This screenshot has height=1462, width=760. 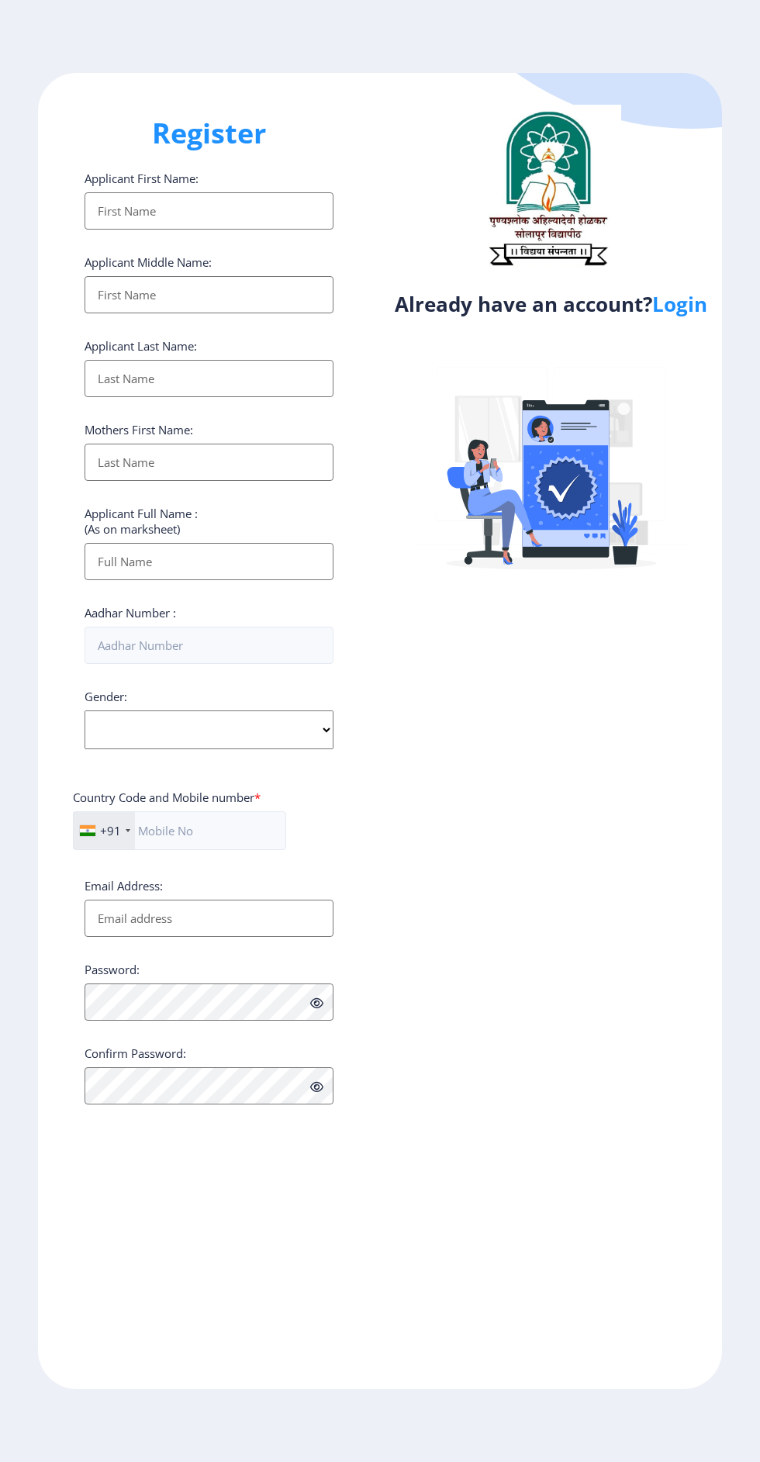 I want to click on label: Gender:, so click(x=105, y=697).